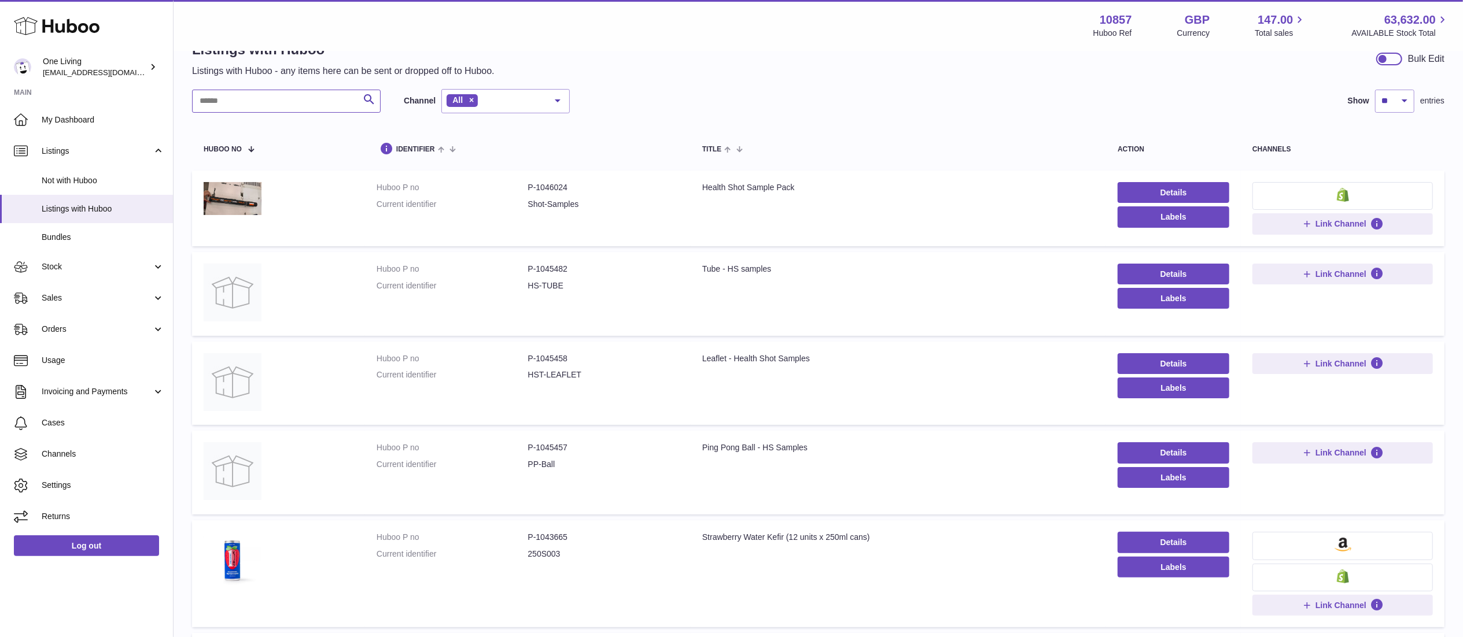 This screenshot has height=637, width=1463. What do you see at coordinates (1342, 149) in the screenshot?
I see `div: channels` at bounding box center [1342, 149].